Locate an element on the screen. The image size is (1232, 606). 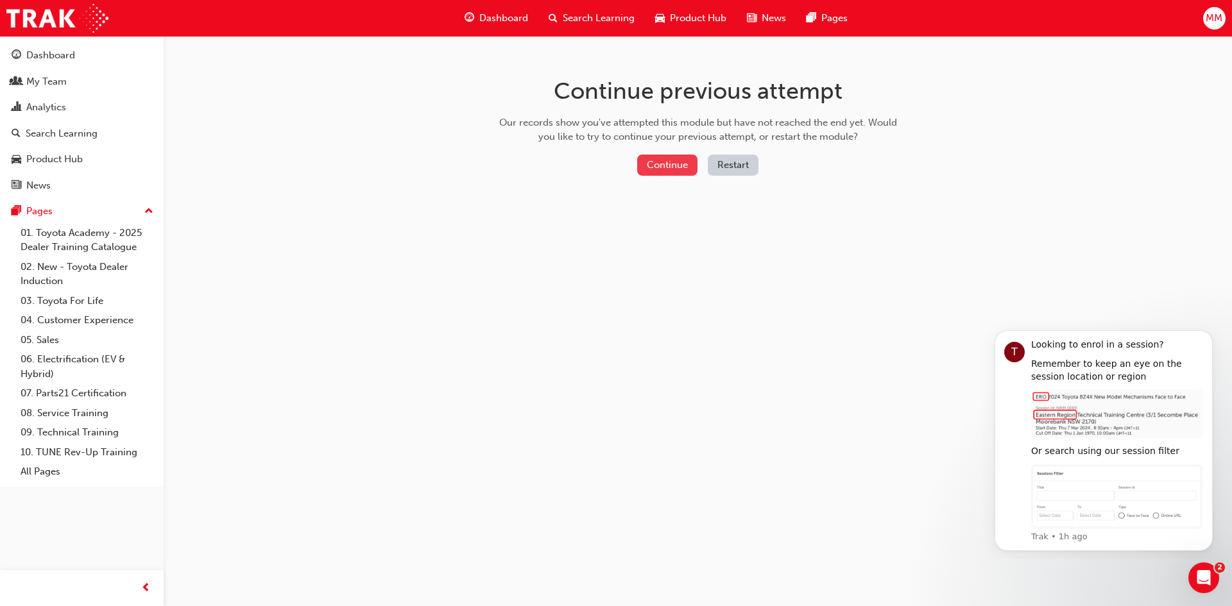
a: news-iconNews is located at coordinates (766, 18).